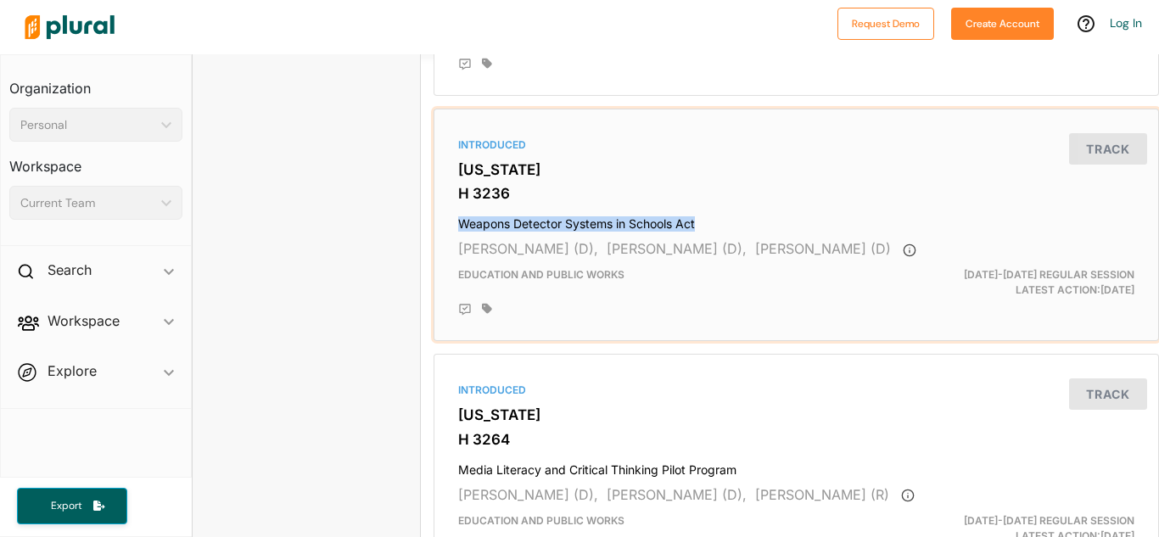  Describe the element at coordinates (70, 270) in the screenshot. I see `h2: Search` at that location.